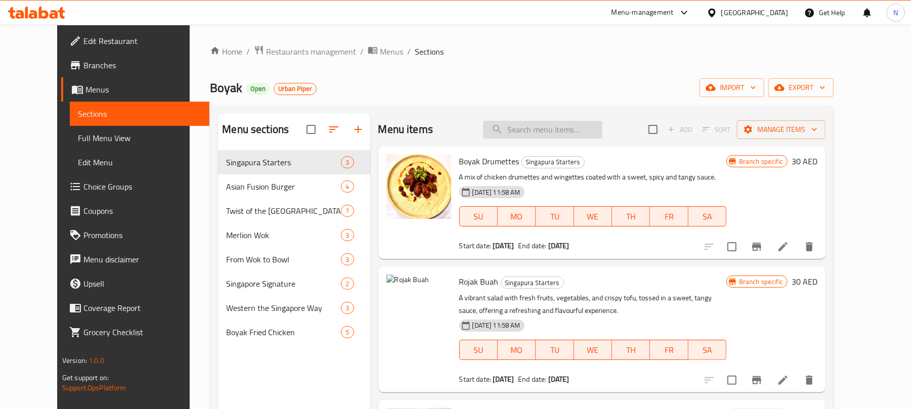  Describe the element at coordinates (643, 13) in the screenshot. I see `div: Menu-management` at that location.